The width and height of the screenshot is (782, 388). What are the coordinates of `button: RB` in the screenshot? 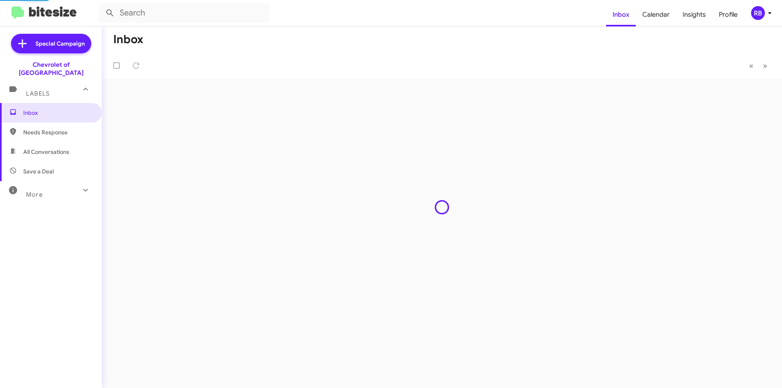 It's located at (759, 13).